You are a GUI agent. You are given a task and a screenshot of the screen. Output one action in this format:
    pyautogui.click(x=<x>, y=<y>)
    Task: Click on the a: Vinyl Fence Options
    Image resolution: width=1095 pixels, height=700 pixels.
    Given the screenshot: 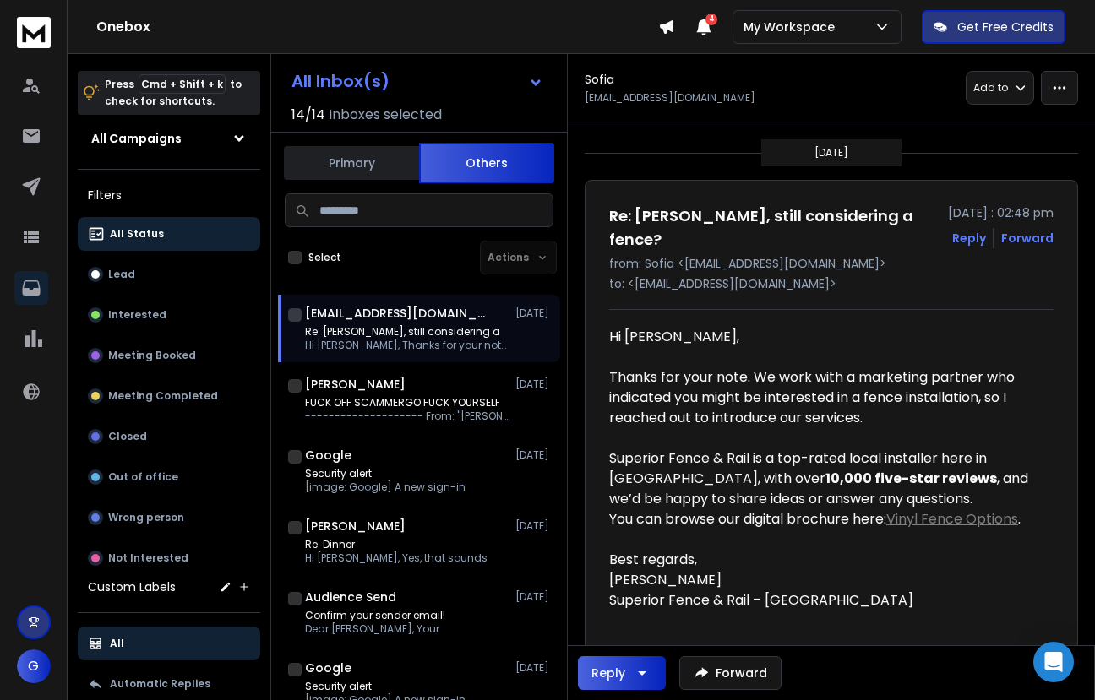 What is the action you would take?
    pyautogui.click(x=952, y=519)
    